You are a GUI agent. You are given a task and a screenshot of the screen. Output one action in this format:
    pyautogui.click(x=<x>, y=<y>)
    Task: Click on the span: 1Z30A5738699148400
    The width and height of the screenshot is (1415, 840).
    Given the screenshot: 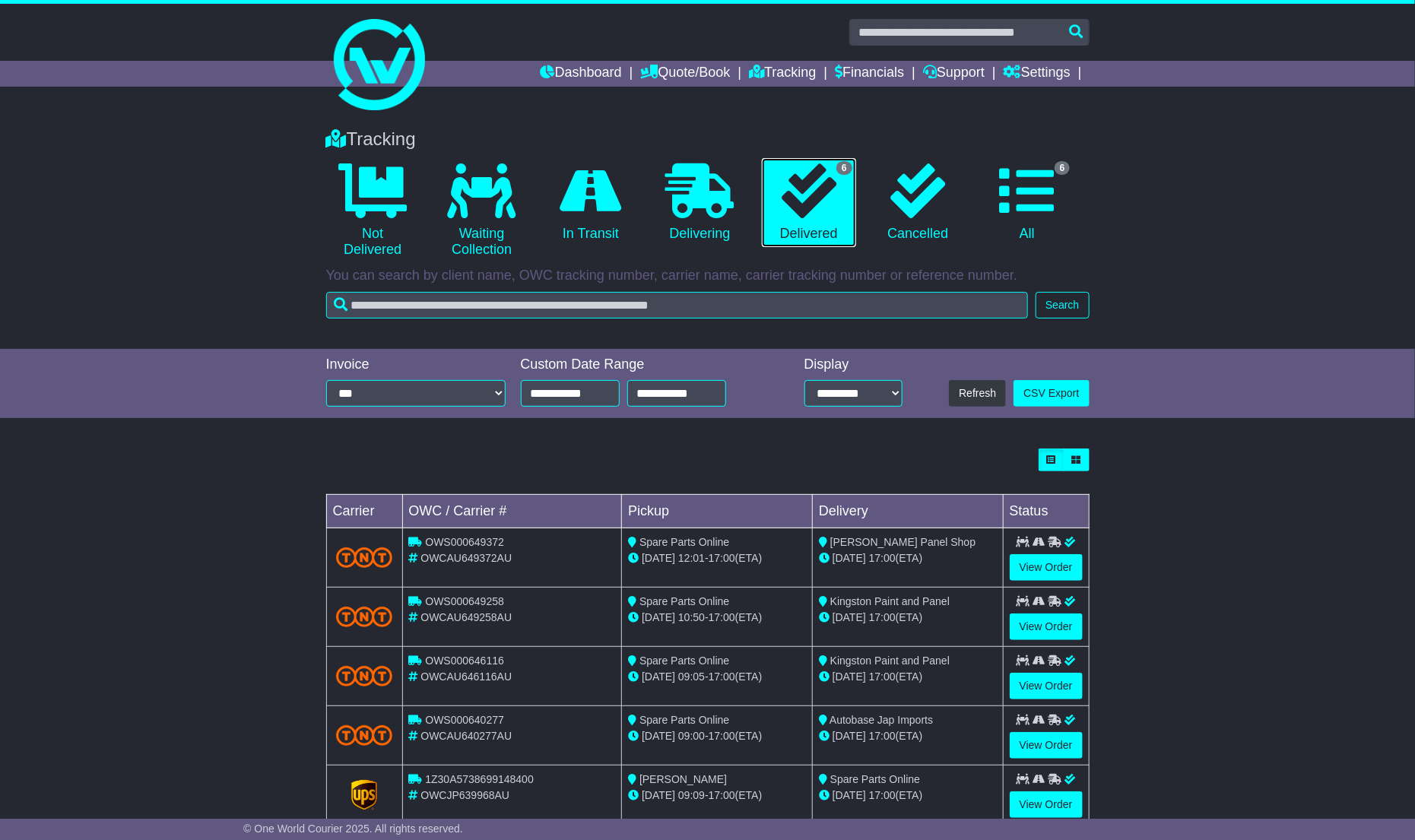 What is the action you would take?
    pyautogui.click(x=479, y=779)
    